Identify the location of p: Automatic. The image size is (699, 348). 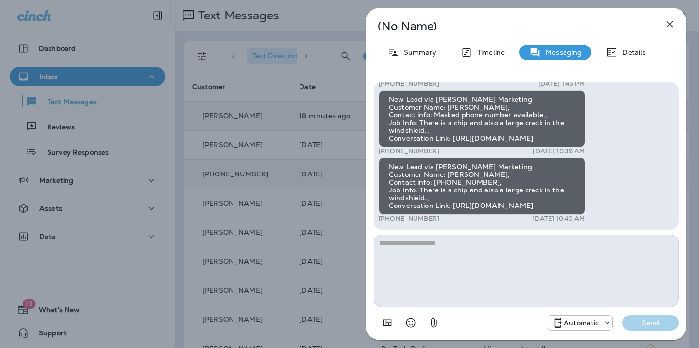
(581, 323).